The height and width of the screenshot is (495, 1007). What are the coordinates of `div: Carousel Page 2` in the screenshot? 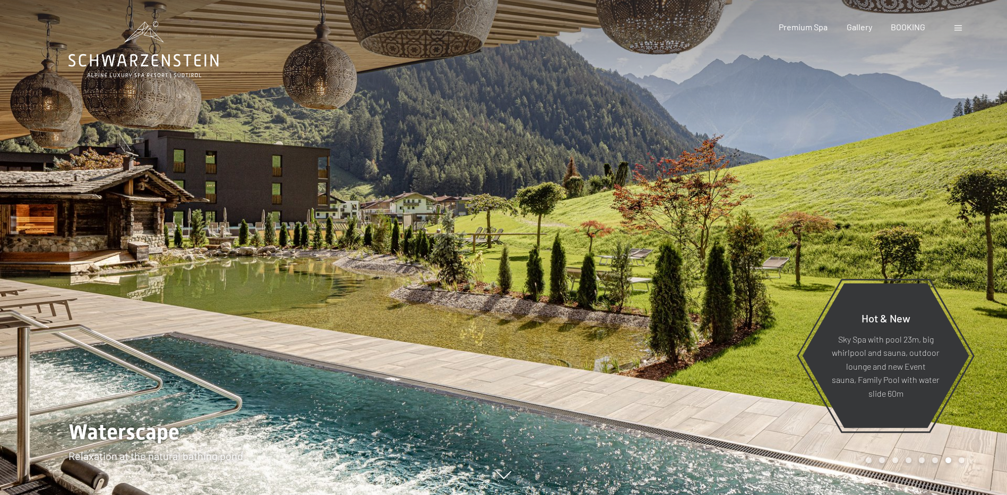 It's located at (881, 460).